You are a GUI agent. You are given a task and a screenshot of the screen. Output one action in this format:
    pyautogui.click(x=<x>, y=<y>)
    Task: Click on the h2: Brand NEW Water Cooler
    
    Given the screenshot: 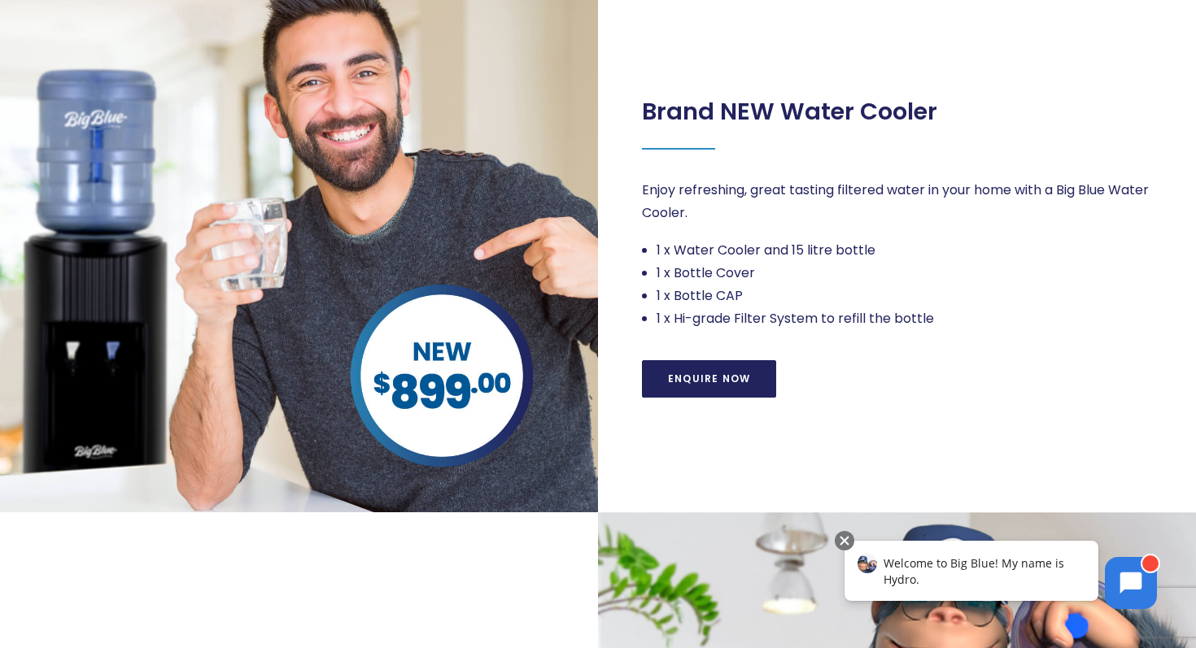 What is the action you would take?
    pyautogui.click(x=789, y=111)
    